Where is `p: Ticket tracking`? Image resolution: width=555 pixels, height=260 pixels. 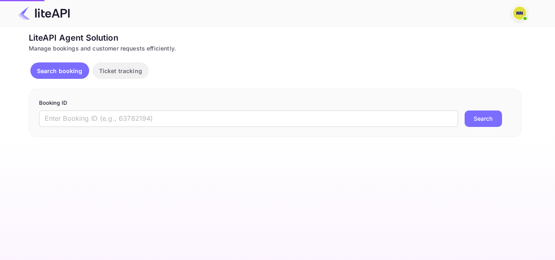
p: Ticket tracking is located at coordinates (120, 71).